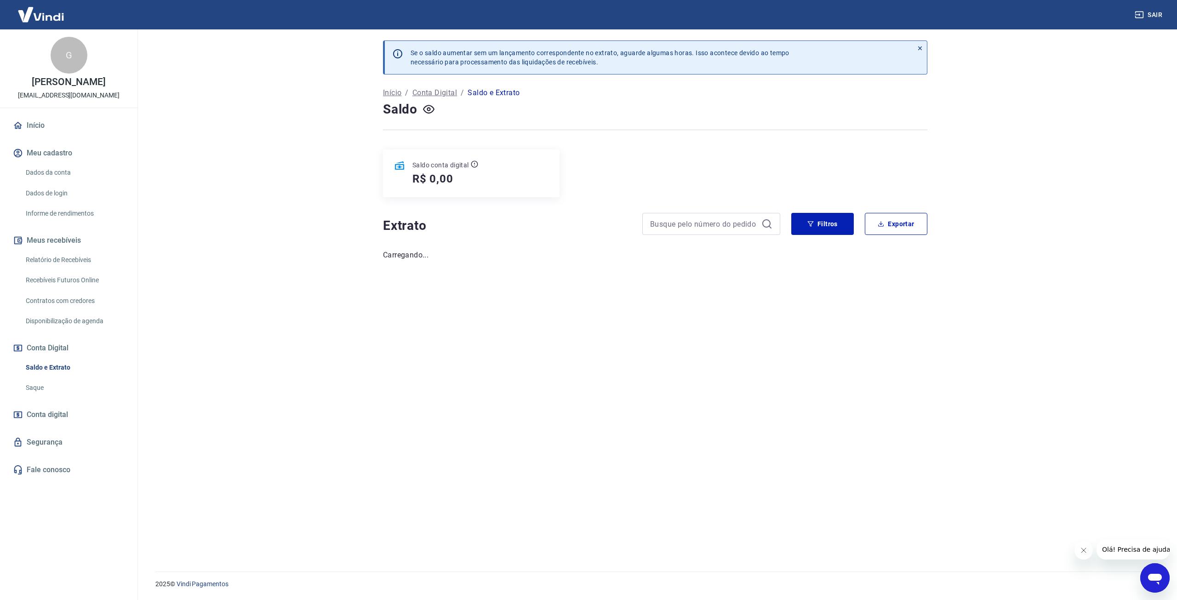 The height and width of the screenshot is (600, 1177). What do you see at coordinates (74, 367) in the screenshot?
I see `a: Saldo e Extrato` at bounding box center [74, 367].